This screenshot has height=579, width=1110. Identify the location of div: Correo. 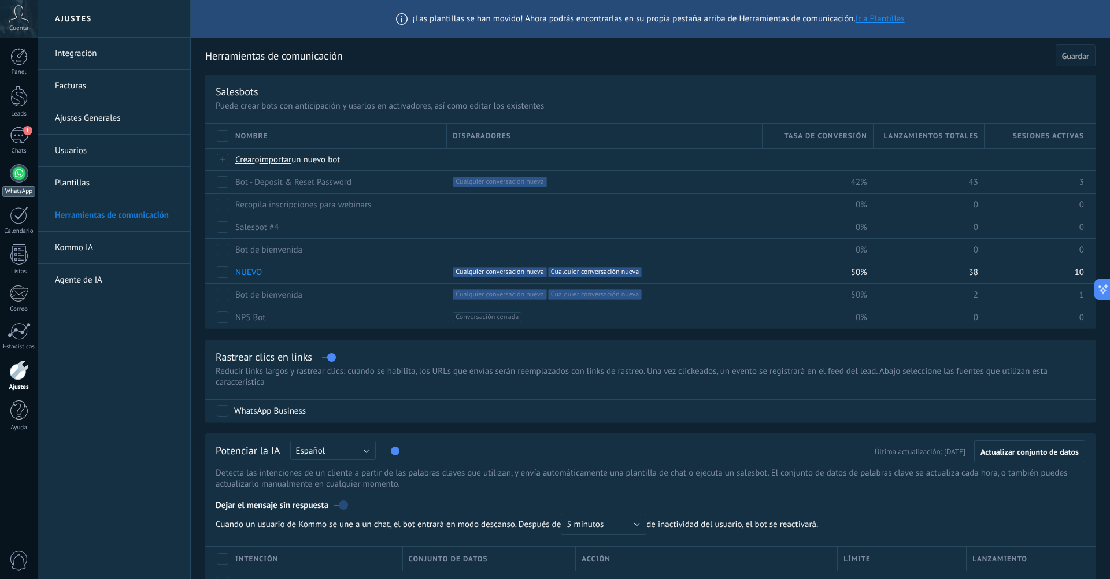
(19, 309).